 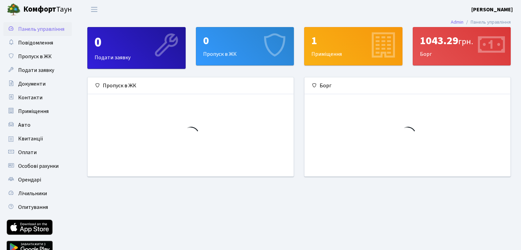 I want to click on a: Квитанції, so click(x=38, y=139).